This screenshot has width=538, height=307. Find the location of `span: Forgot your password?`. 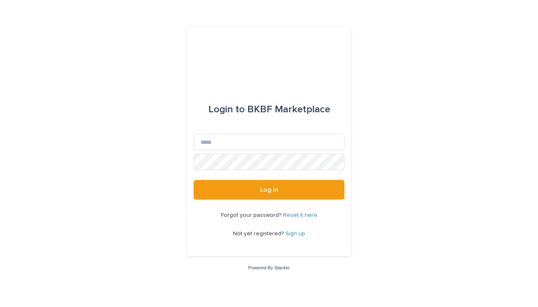

span: Forgot your password? is located at coordinates (252, 215).